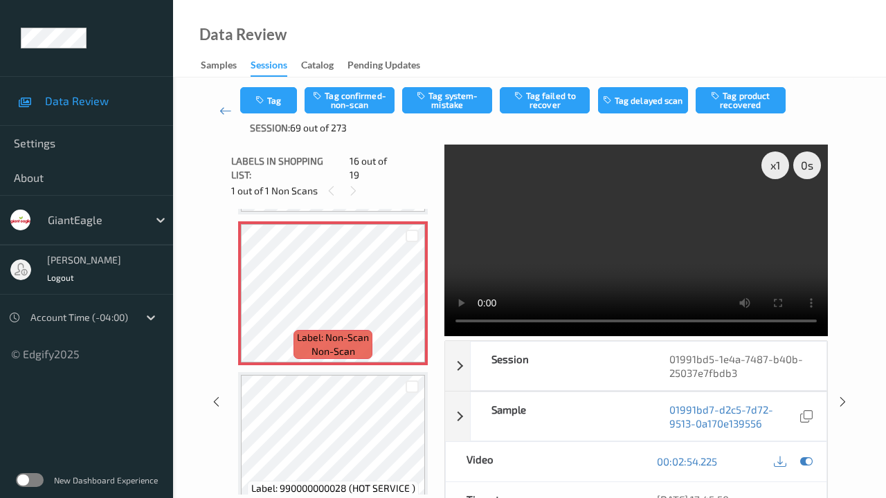  I want to click on div: Sample, so click(559, 417).